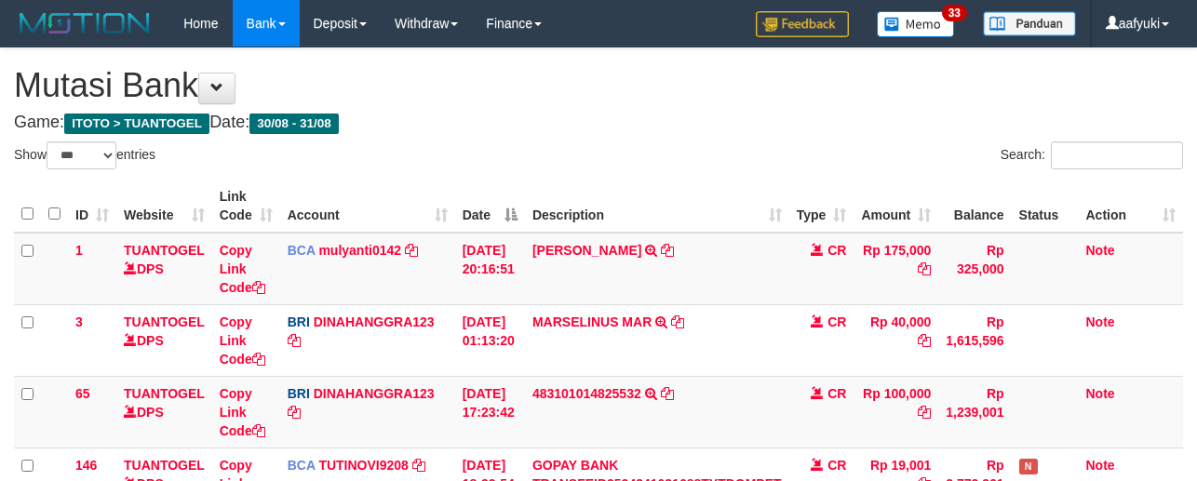  I want to click on td: Rp 100,000, so click(896, 412).